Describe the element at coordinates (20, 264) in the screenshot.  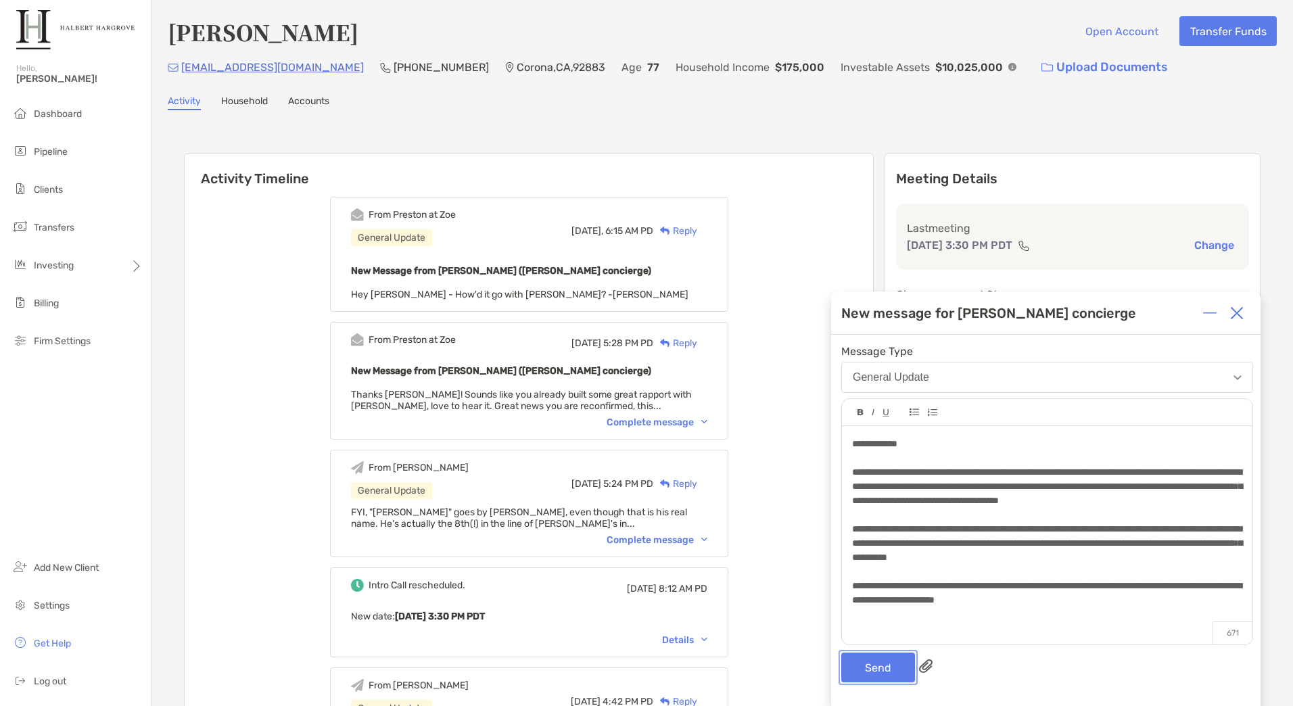
I see `img: investing icon` at that location.